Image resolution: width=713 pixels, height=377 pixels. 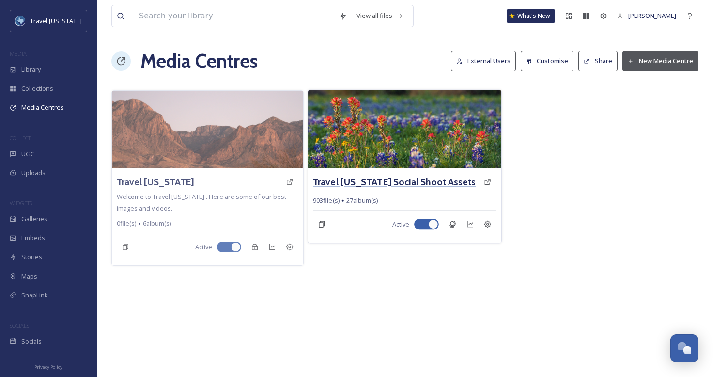 What do you see at coordinates (326, 200) in the screenshot?
I see `span: 903 file(s)` at bounding box center [326, 200].